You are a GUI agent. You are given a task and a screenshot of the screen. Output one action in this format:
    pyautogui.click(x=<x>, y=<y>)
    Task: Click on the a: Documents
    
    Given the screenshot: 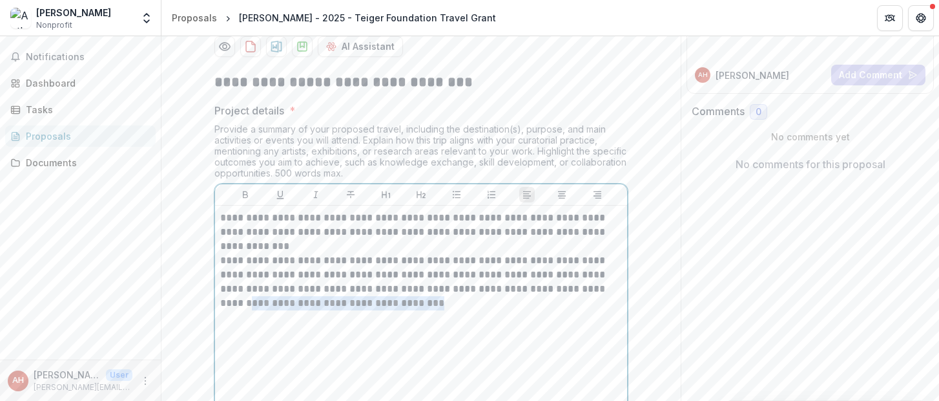 What is the action you would take?
    pyautogui.click(x=80, y=162)
    